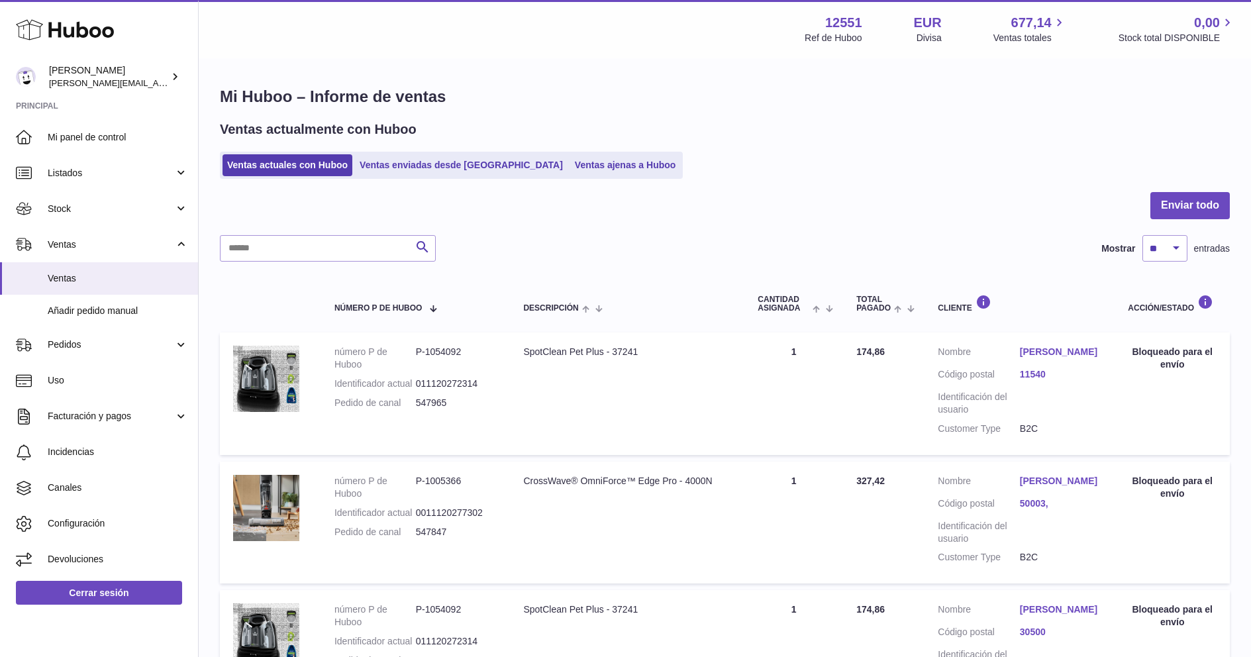 This screenshot has width=1251, height=657. Describe the element at coordinates (287, 165) in the screenshot. I see `a: Ventas actuales con Huboo` at that location.